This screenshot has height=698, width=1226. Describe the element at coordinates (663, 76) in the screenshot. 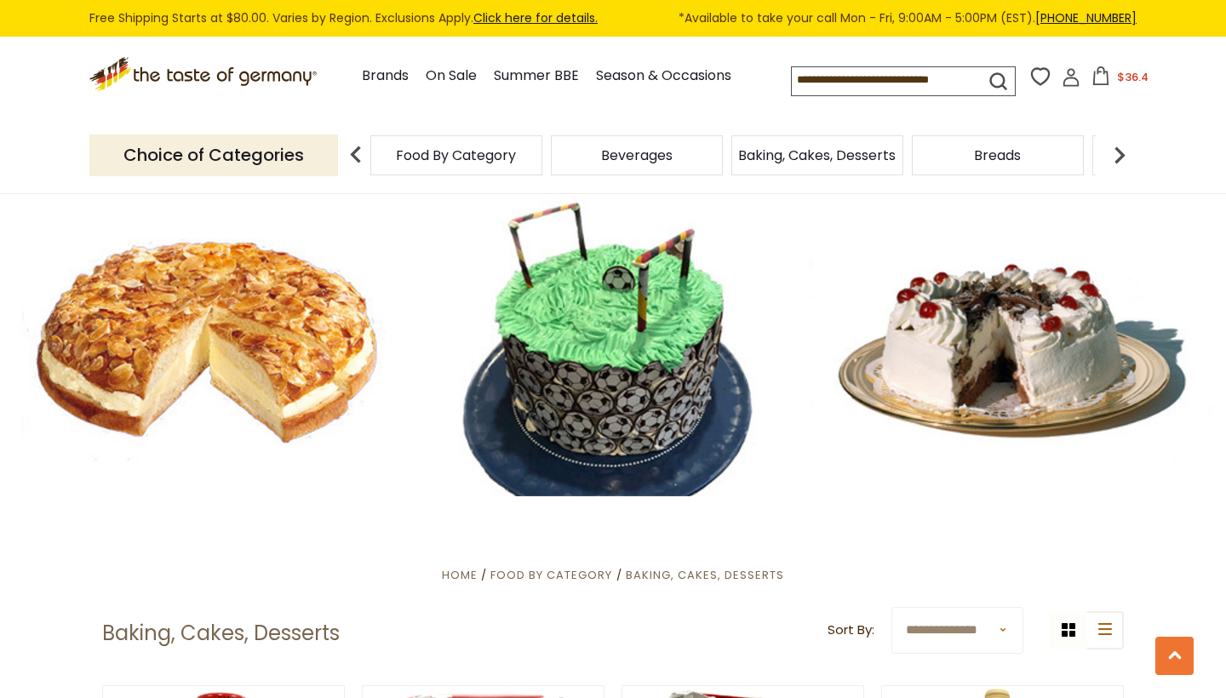

I see `a: Season & Occasions` at that location.